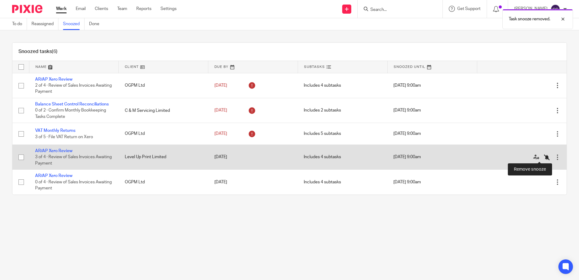 The width and height of the screenshot is (579, 280). I want to click on a: Email, so click(81, 9).